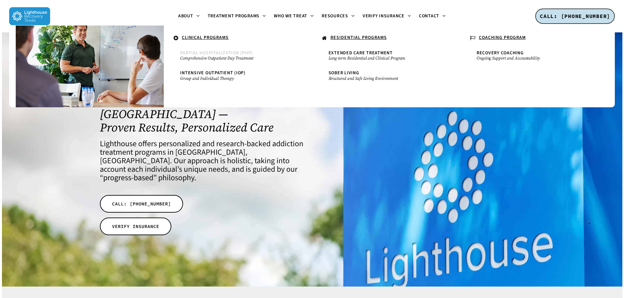 This screenshot has width=624, height=298. I want to click on u: RESIDENTIAL PROGRAMS, so click(358, 38).